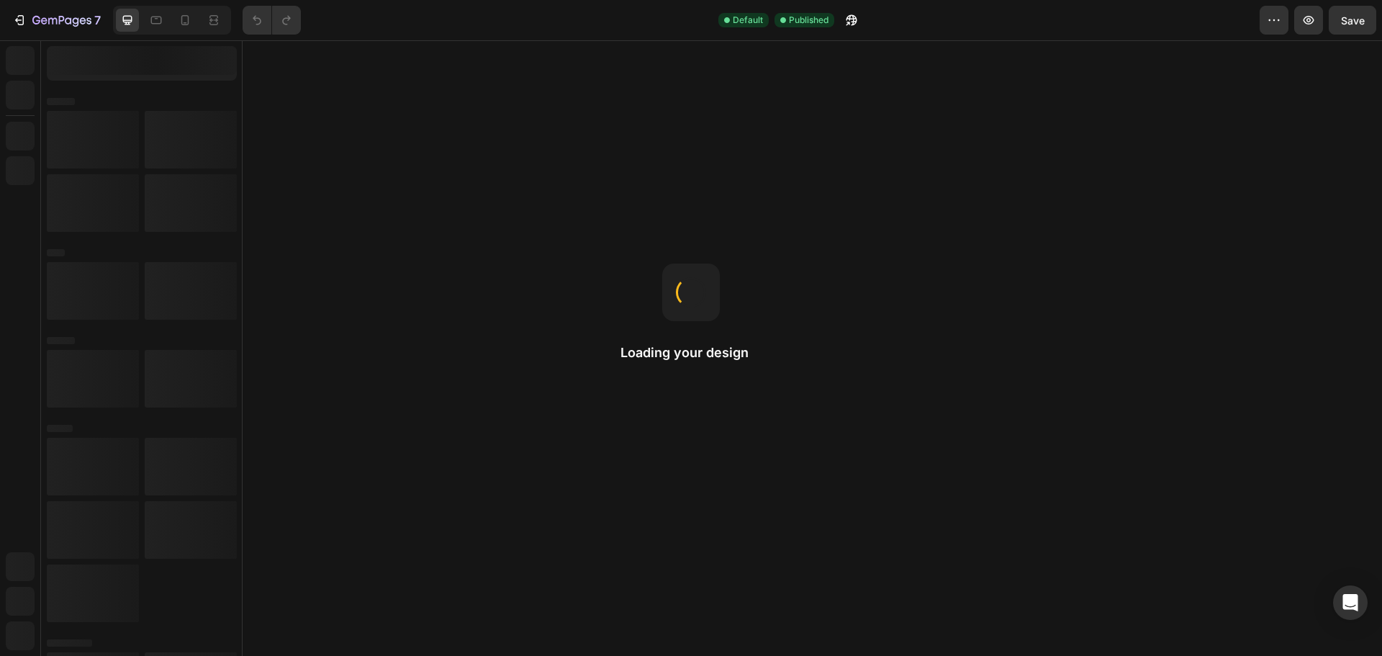 The height and width of the screenshot is (656, 1382). What do you see at coordinates (1352, 20) in the screenshot?
I see `button: Save` at bounding box center [1352, 20].